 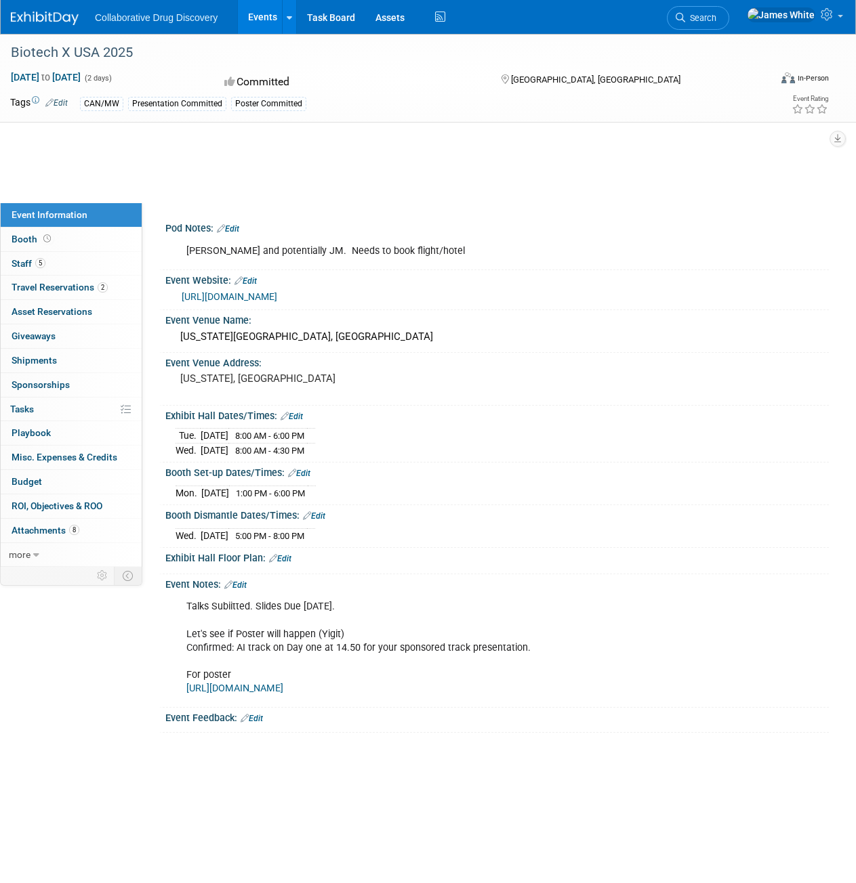 What do you see at coordinates (64, 457) in the screenshot?
I see `span: Misc. Expenses & Credits` at bounding box center [64, 457].